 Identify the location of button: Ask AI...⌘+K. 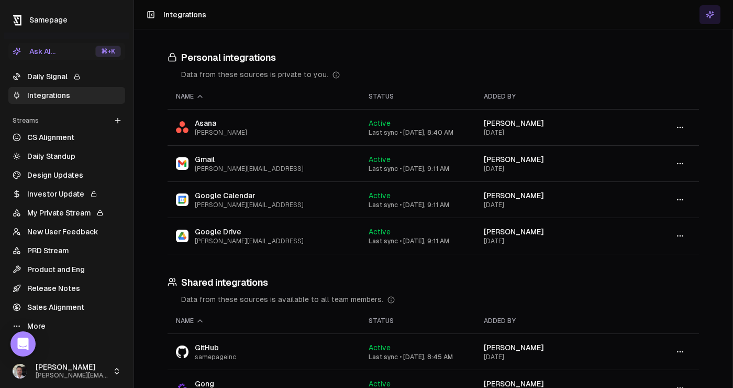
(67, 51).